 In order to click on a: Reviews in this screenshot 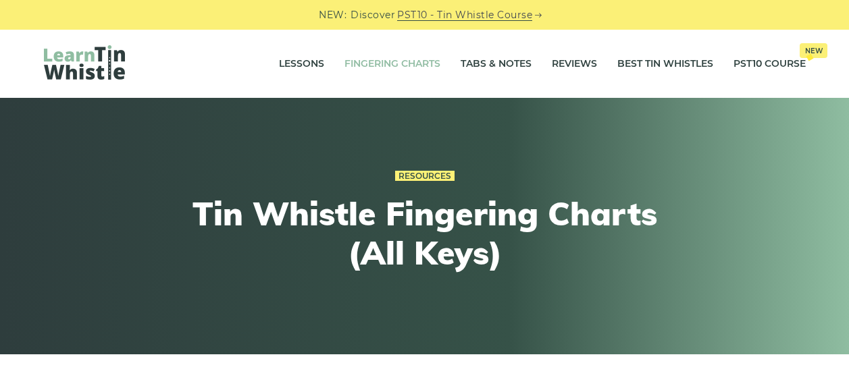, I will do `click(574, 64)`.